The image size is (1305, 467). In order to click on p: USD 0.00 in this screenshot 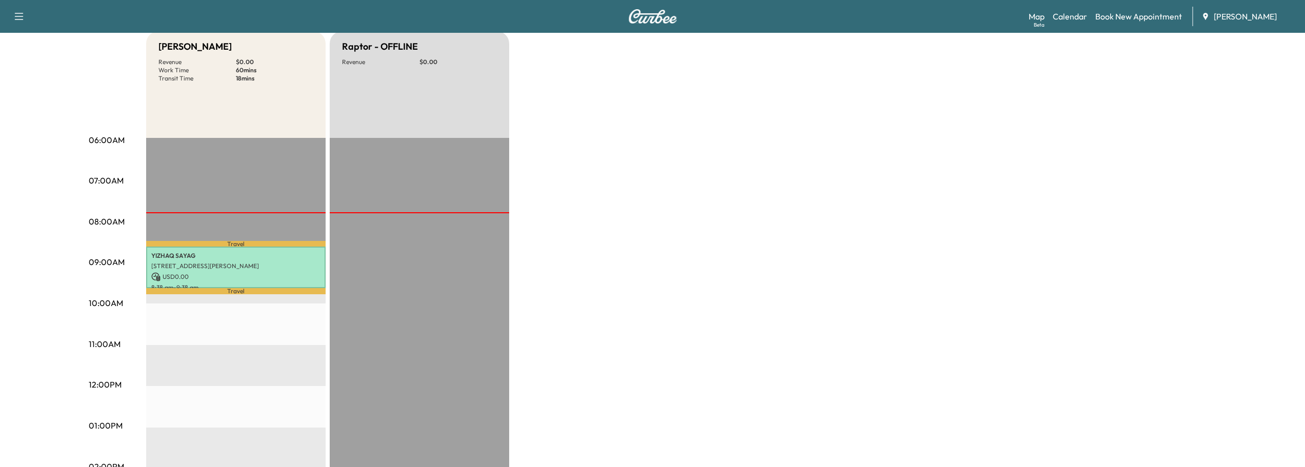, I will do `click(236, 277)`.